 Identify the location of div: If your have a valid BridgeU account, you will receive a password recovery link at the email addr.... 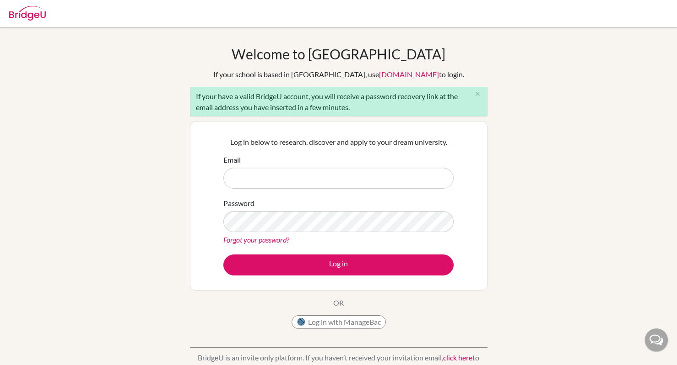
(338, 102).